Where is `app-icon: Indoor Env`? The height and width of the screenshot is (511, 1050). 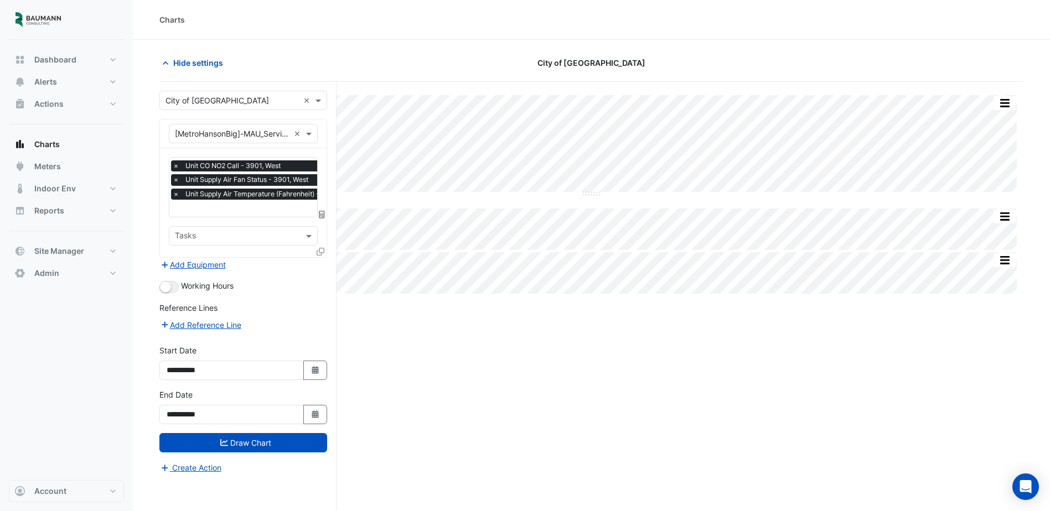
app-icon: Indoor Env is located at coordinates (20, 189).